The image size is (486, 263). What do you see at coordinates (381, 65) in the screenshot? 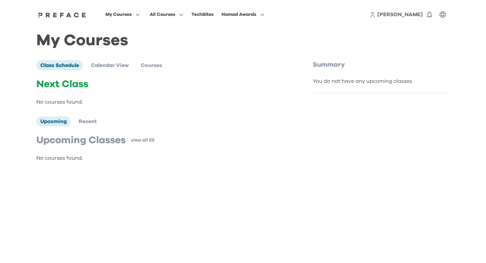
I see `p: Summary` at bounding box center [381, 65].